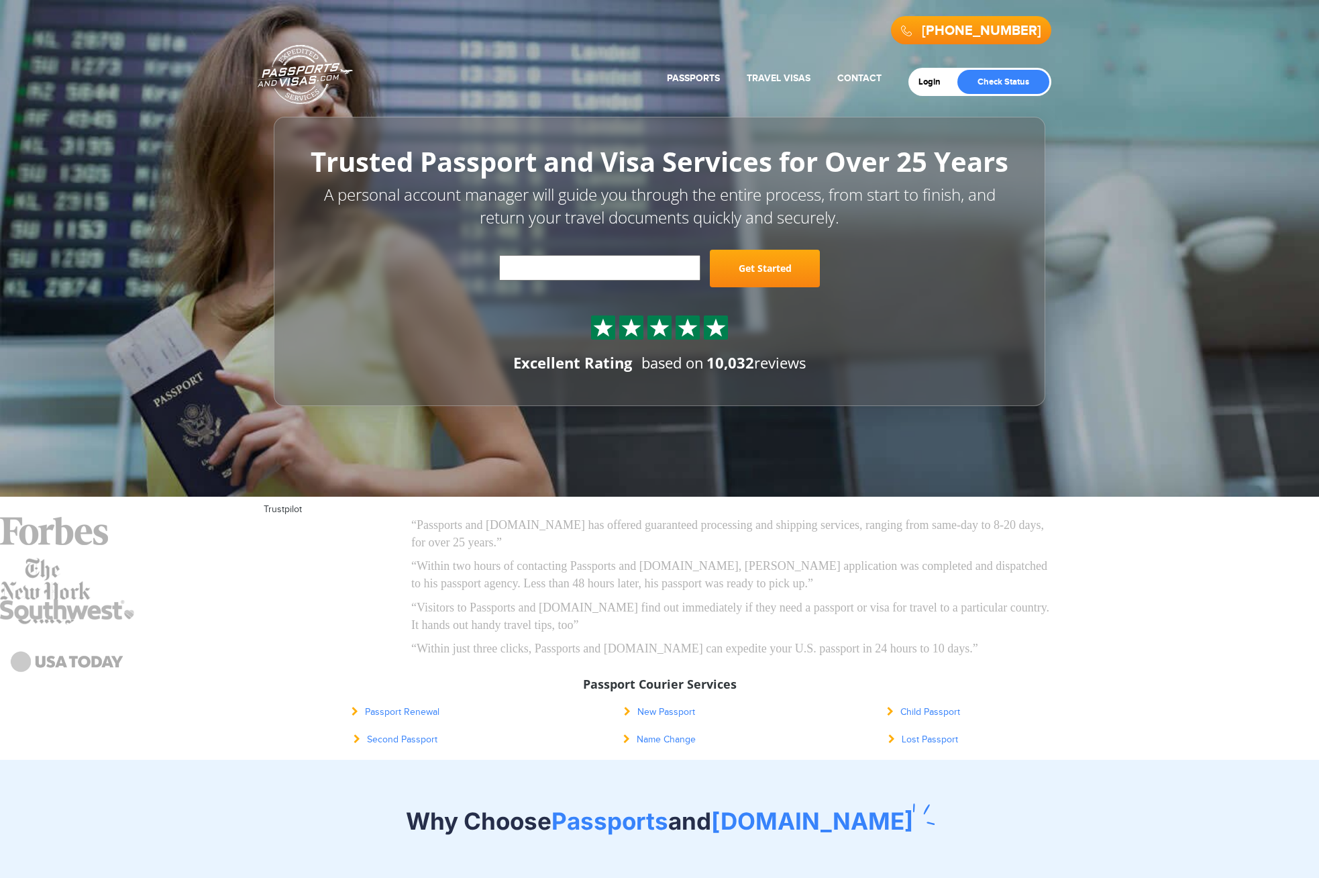 Image resolution: width=1319 pixels, height=878 pixels. What do you see at coordinates (756, 362) in the screenshot?
I see `span: reviews` at bounding box center [756, 362].